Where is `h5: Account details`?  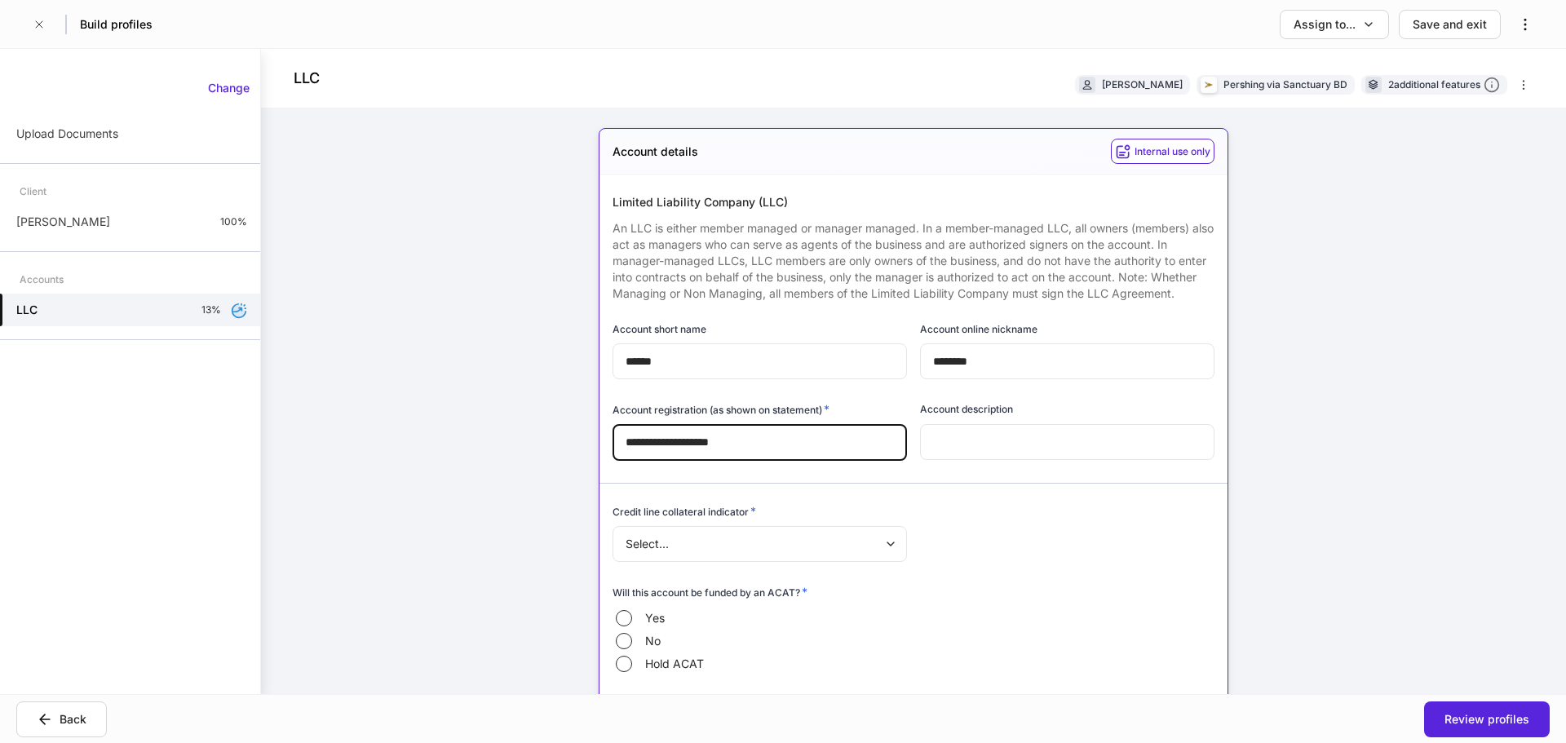
h5: Account details is located at coordinates (655, 152).